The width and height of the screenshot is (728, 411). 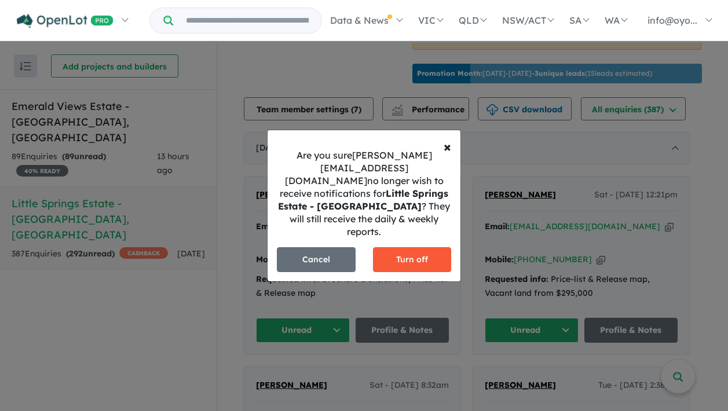 What do you see at coordinates (247, 20) in the screenshot?
I see `input: Try estate name, suburb, builder or developer` at bounding box center [247, 20].